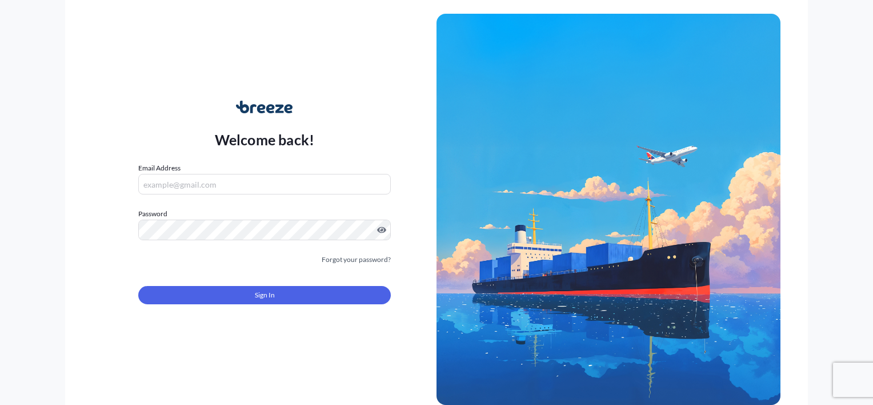 The width and height of the screenshot is (873, 405). What do you see at coordinates (265, 184) in the screenshot?
I see `input: example@gmail.com` at bounding box center [265, 184].